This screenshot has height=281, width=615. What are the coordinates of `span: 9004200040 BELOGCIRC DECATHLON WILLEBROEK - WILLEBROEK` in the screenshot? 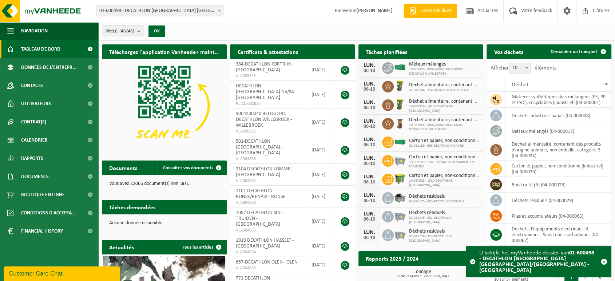 It's located at (263, 119).